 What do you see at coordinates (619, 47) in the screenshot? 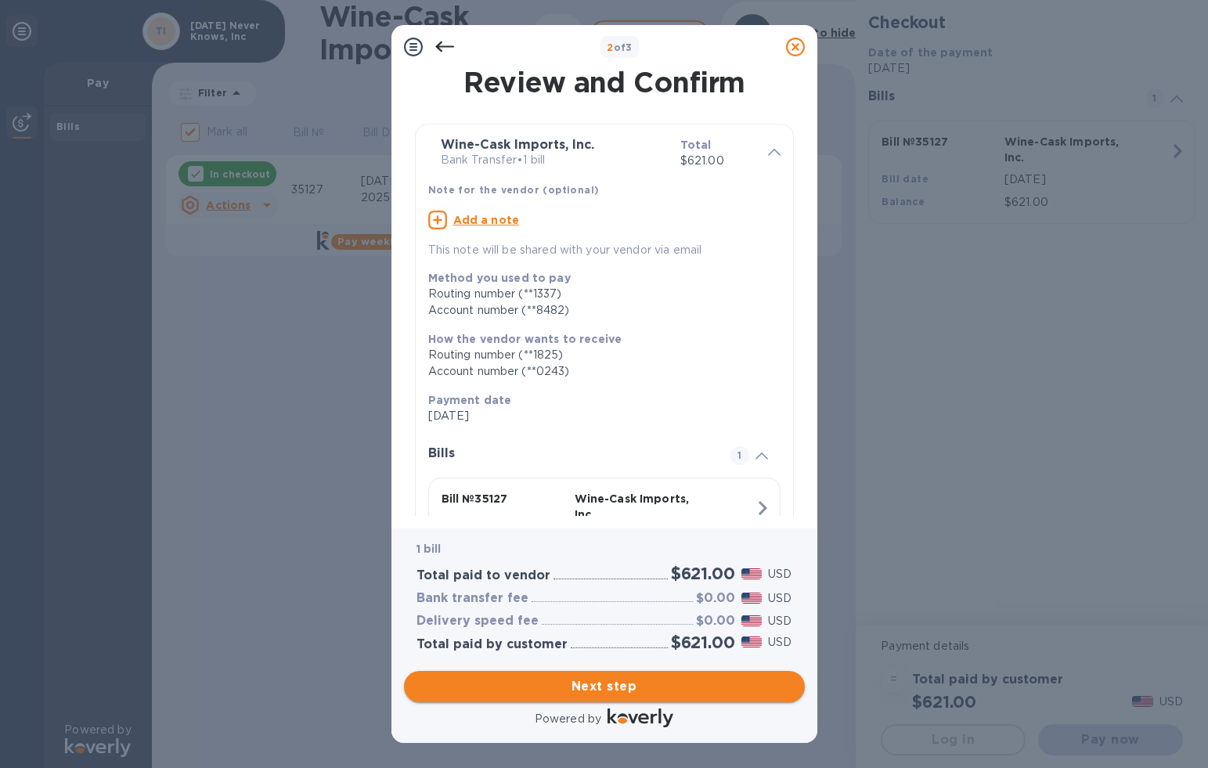
I see `b: of 3` at bounding box center [619, 47].